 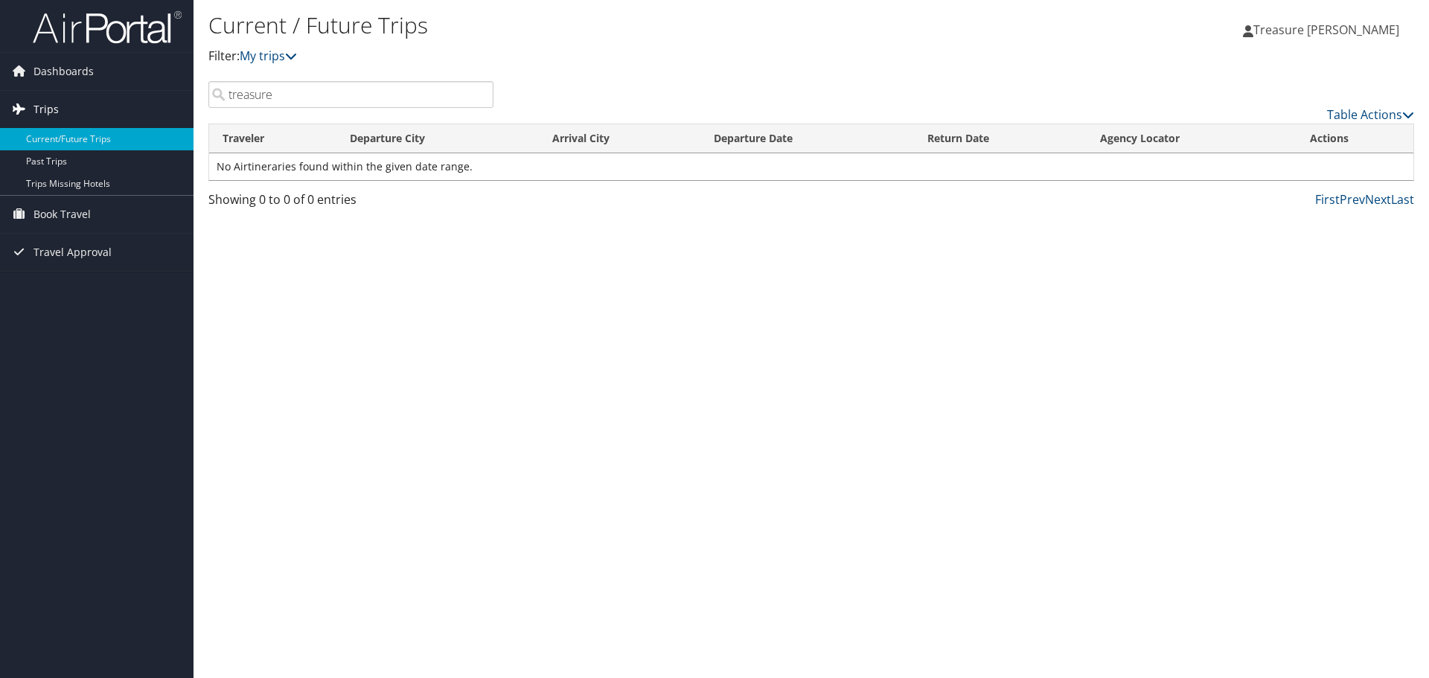 I want to click on a: Table Actions, so click(x=1370, y=115).